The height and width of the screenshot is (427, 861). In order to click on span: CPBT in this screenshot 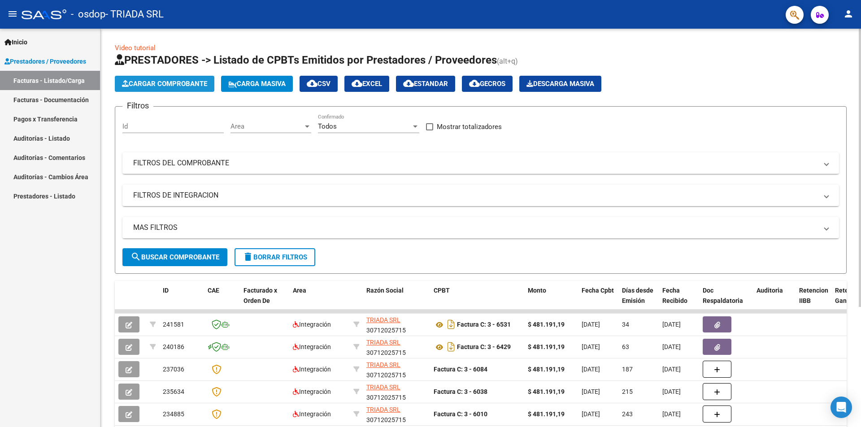, I will do `click(441, 290)`.